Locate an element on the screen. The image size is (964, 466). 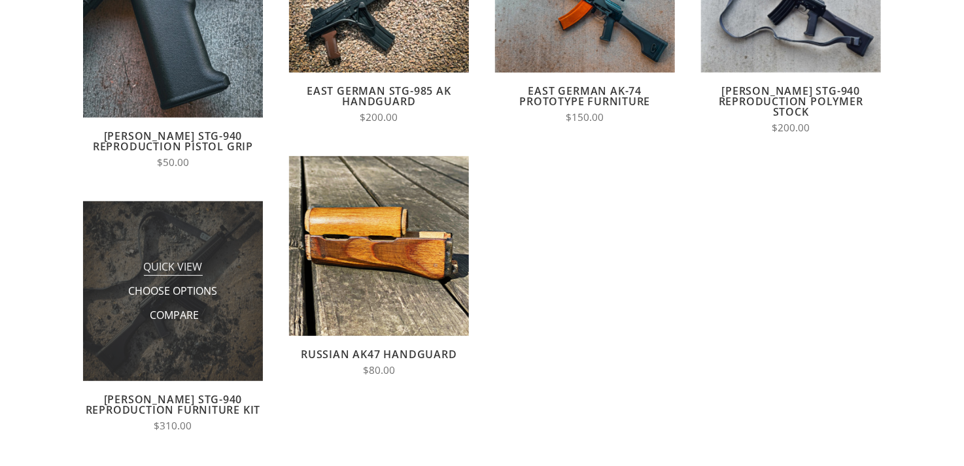
a: Choose Options is located at coordinates (173, 291).